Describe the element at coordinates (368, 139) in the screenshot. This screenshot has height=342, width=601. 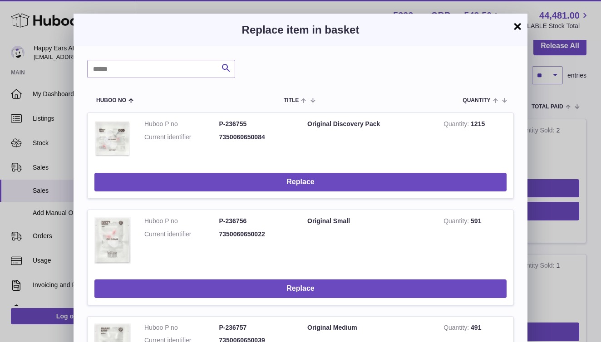
I see `td: Original Discovery Pack` at that location.